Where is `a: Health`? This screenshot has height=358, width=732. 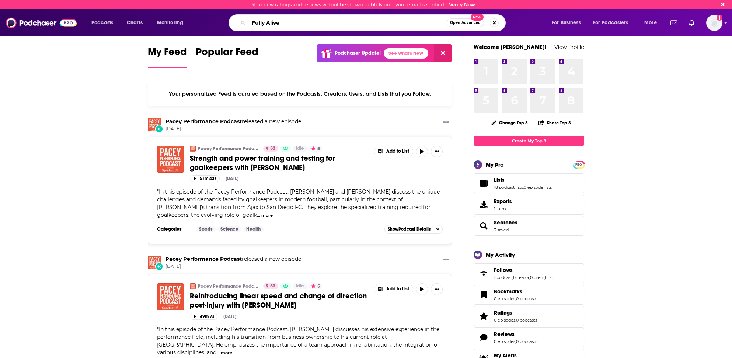 a: Health is located at coordinates (253, 230).